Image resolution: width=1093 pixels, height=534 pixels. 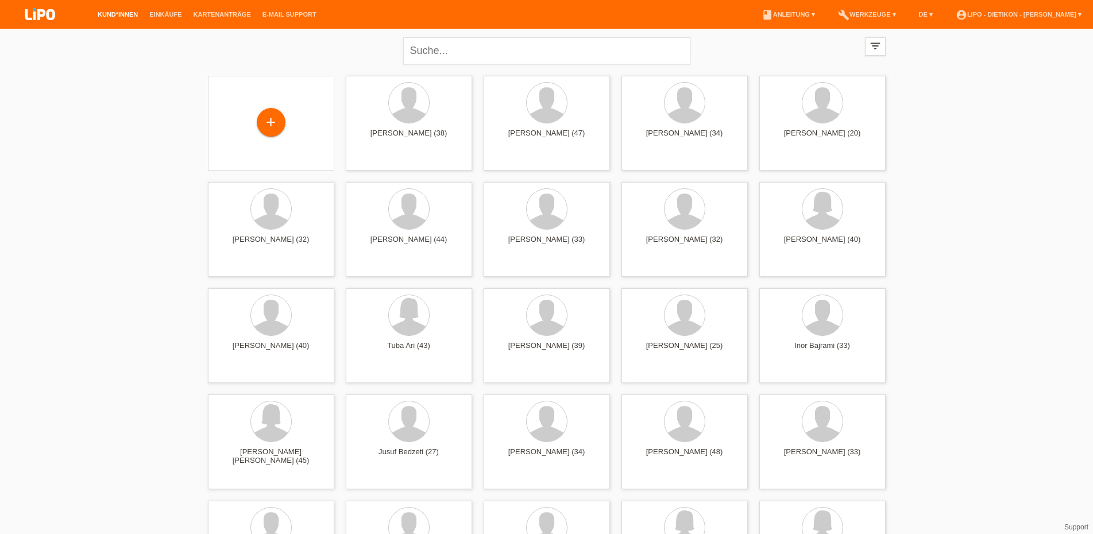 What do you see at coordinates (1076, 527) in the screenshot?
I see `a: Support` at bounding box center [1076, 527].